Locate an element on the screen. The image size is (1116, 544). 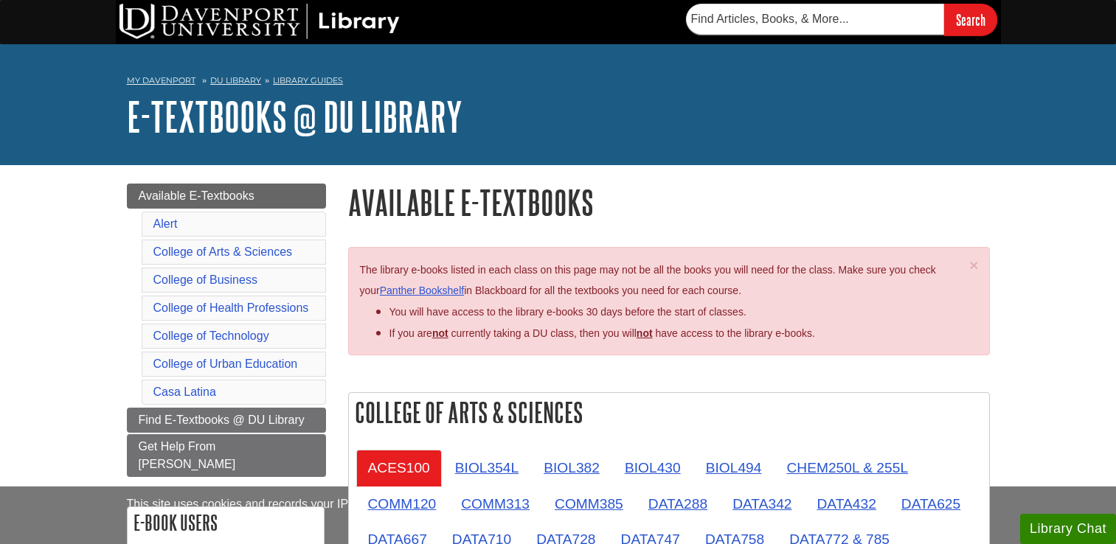
a: Panther Bookshelf is located at coordinates (422, 291).